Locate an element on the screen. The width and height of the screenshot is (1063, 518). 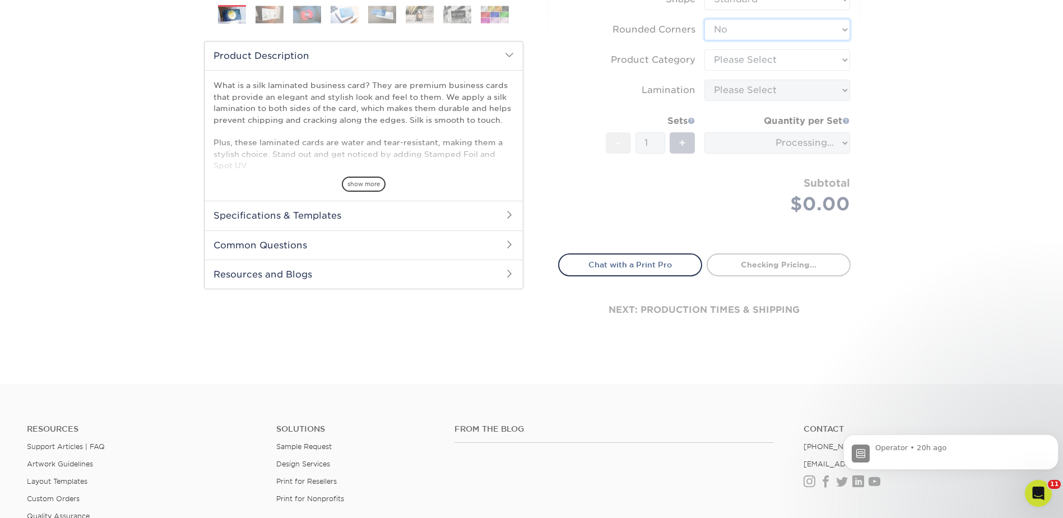
h2: Common Questions is located at coordinates (364, 245).